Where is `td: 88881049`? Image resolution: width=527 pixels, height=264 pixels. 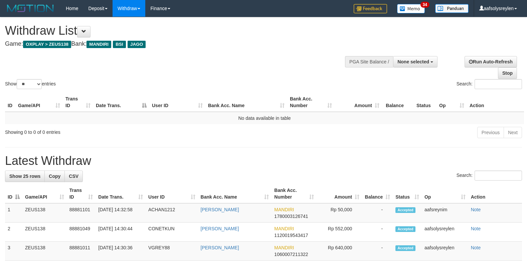 td: 88881049 is located at coordinates (81, 232).